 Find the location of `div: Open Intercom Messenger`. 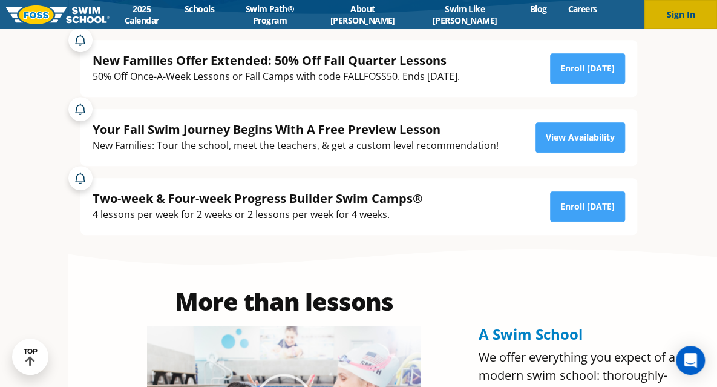

div: Open Intercom Messenger is located at coordinates (691, 360).